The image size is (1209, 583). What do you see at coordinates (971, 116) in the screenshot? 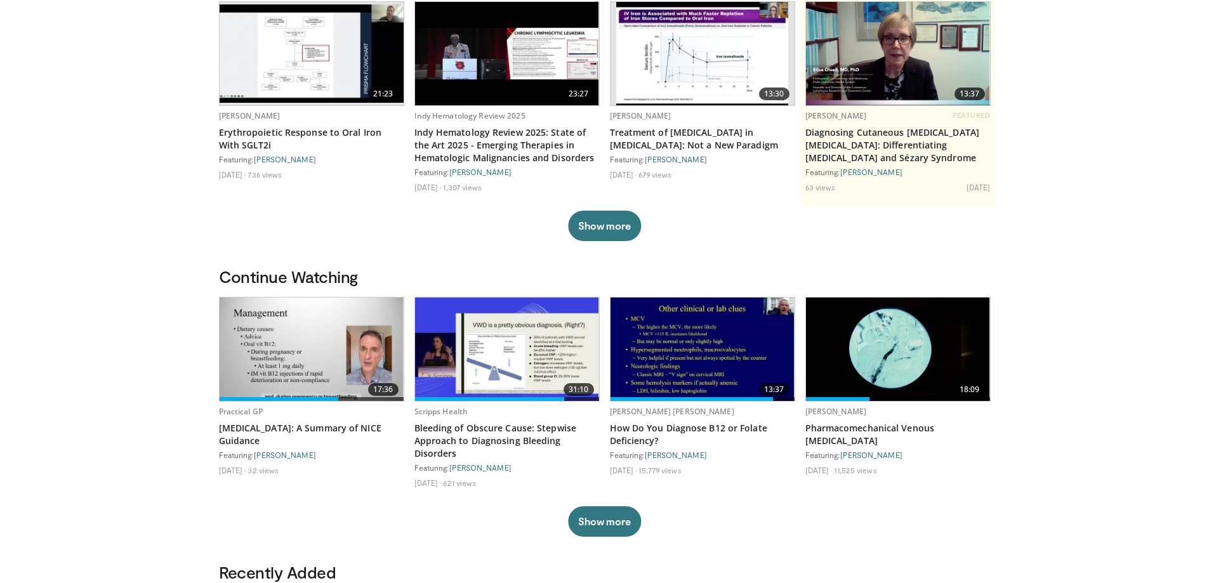
I see `span: FEATURED` at bounding box center [971, 116].